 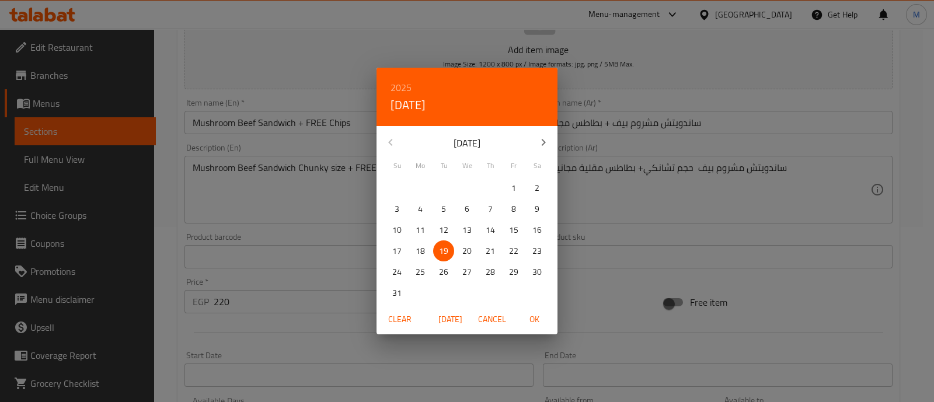 I want to click on p: 31, so click(x=397, y=293).